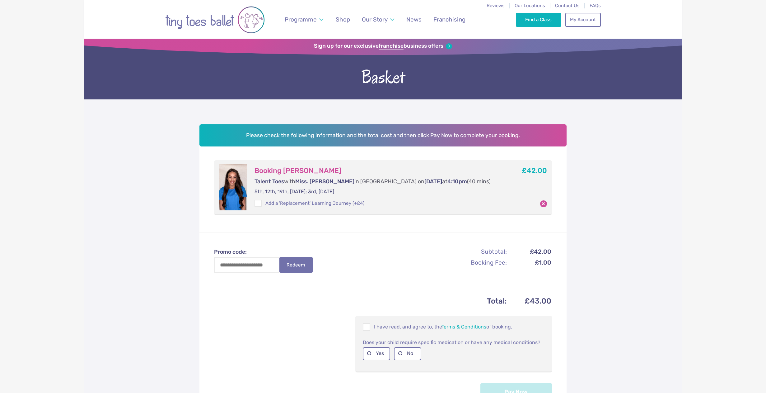 The width and height of the screenshot is (766, 393). What do you see at coordinates (215, 20) in the screenshot?
I see `img: tiny toes ballet` at bounding box center [215, 20].